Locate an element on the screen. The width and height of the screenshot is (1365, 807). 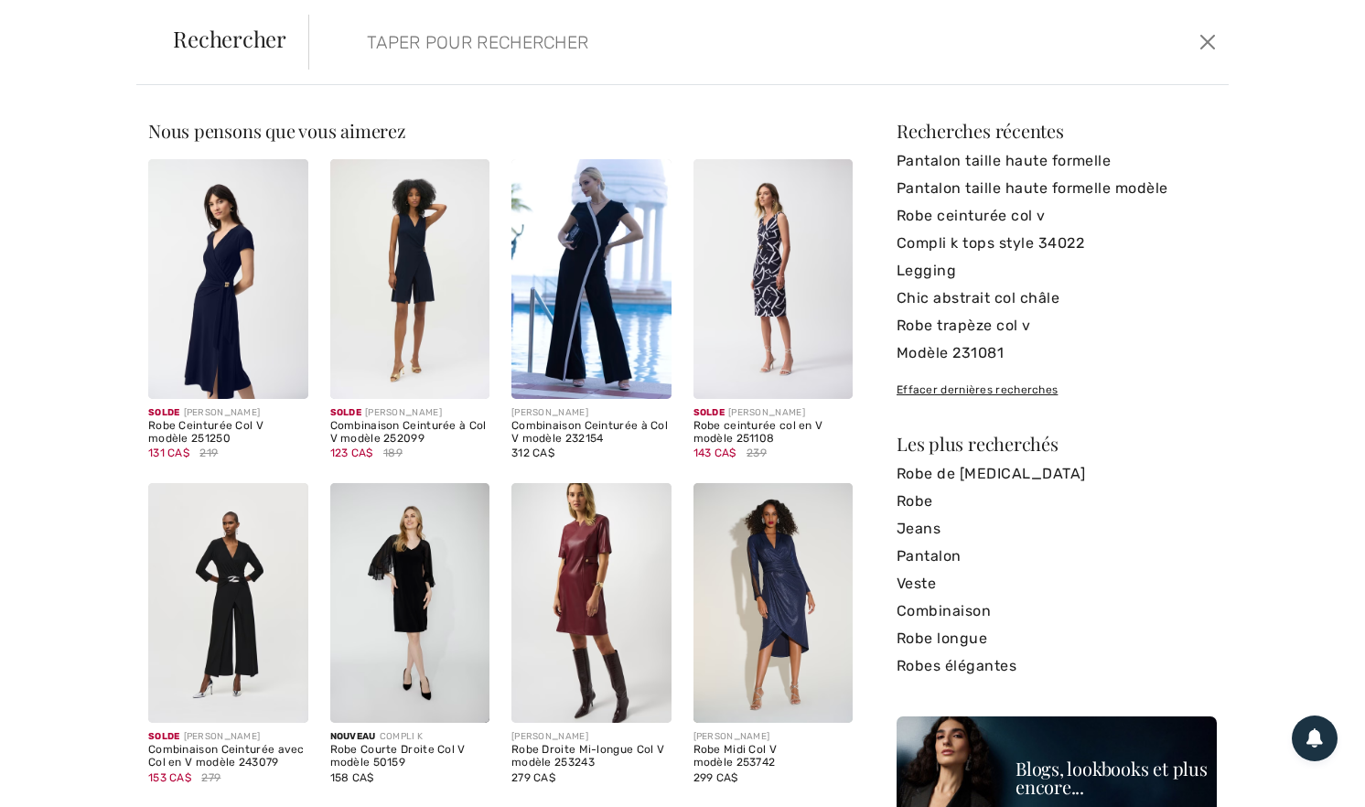
a: Jeans is located at coordinates (1056, 529).